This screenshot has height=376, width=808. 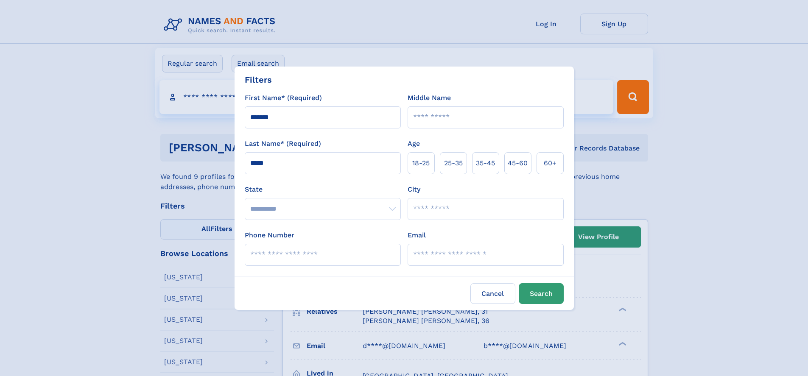 What do you see at coordinates (414, 190) in the screenshot?
I see `label: City` at bounding box center [414, 190].